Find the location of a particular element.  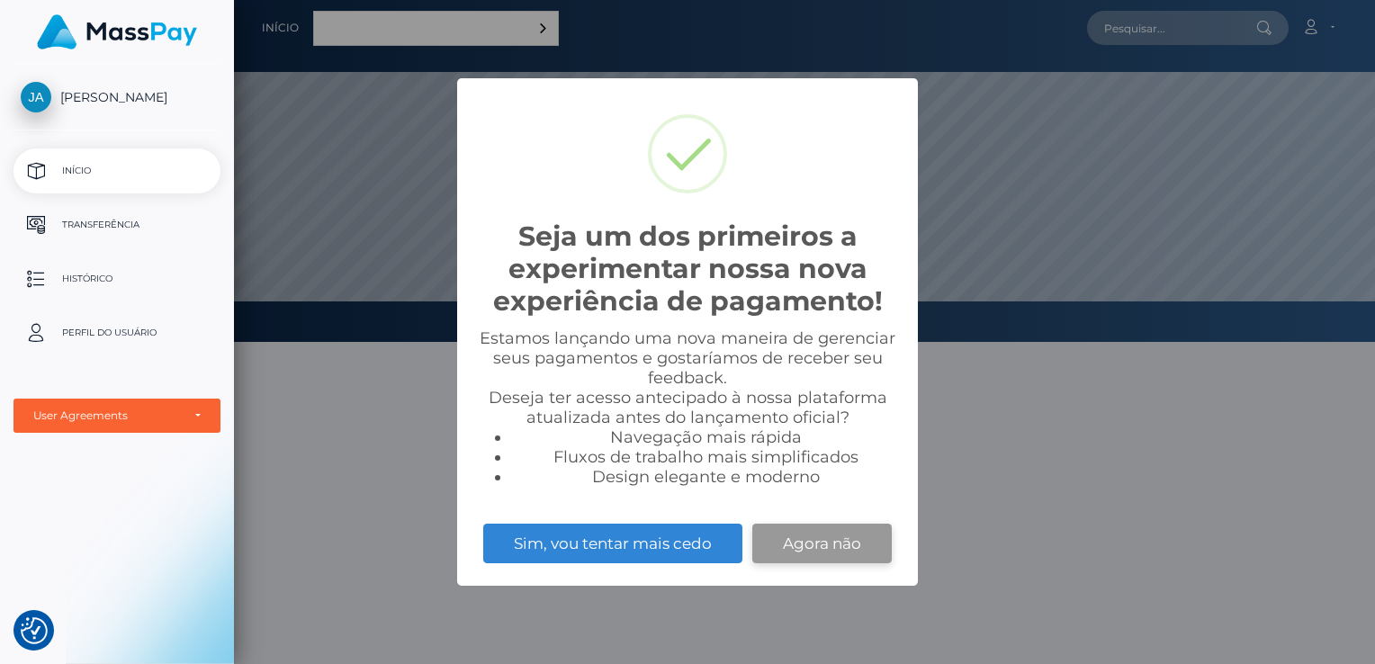

p: Transferência is located at coordinates (117, 225).